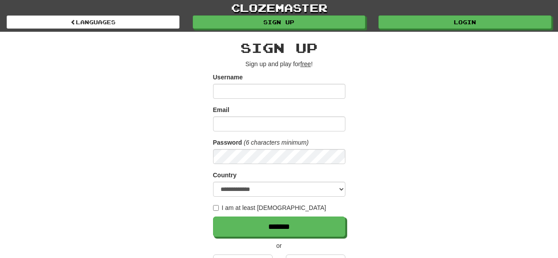  I want to click on u: free, so click(306, 64).